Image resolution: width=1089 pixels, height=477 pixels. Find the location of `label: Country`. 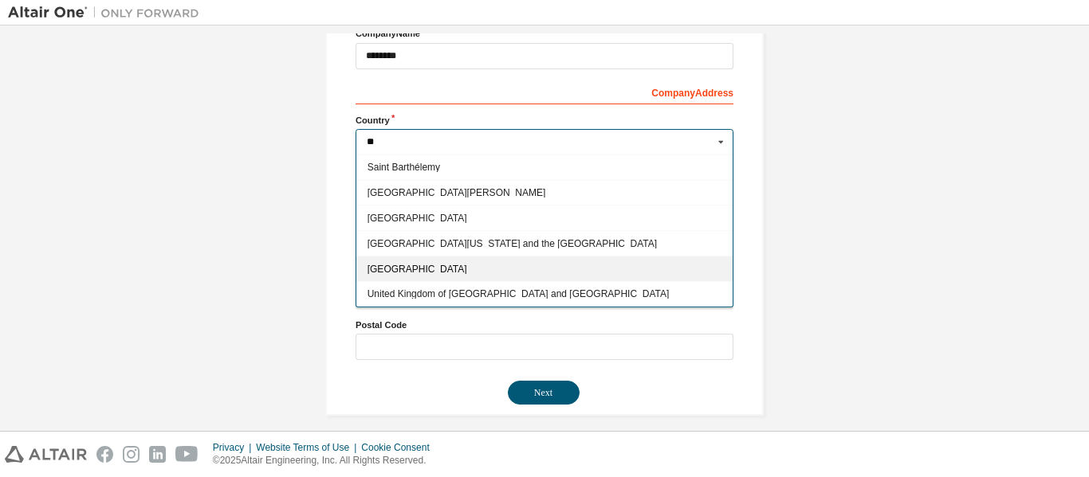

label: Country is located at coordinates (544, 120).